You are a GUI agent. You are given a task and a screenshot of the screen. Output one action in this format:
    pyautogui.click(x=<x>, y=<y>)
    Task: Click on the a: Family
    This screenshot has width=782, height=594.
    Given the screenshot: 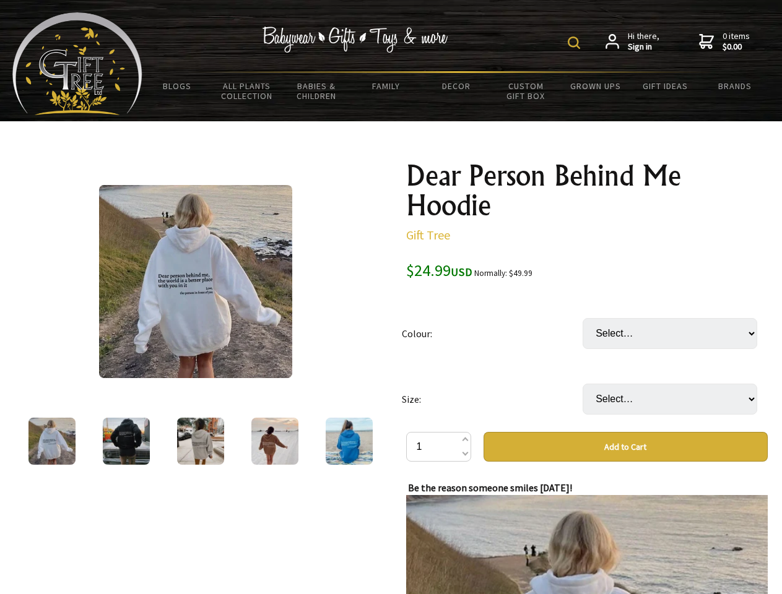 What is the action you would take?
    pyautogui.click(x=386, y=86)
    